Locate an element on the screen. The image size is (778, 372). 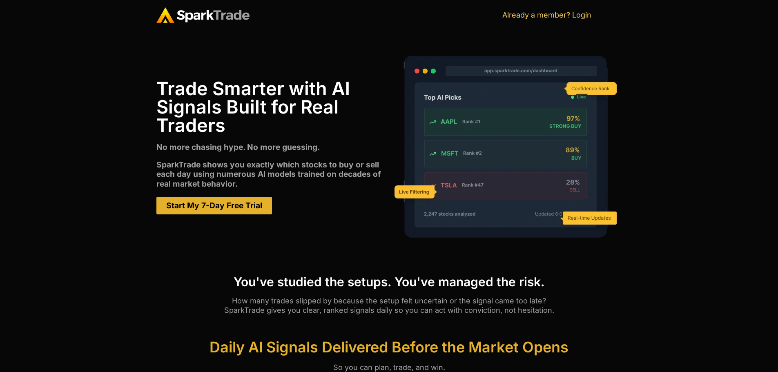
a: Already a member? Login is located at coordinates (547, 15).